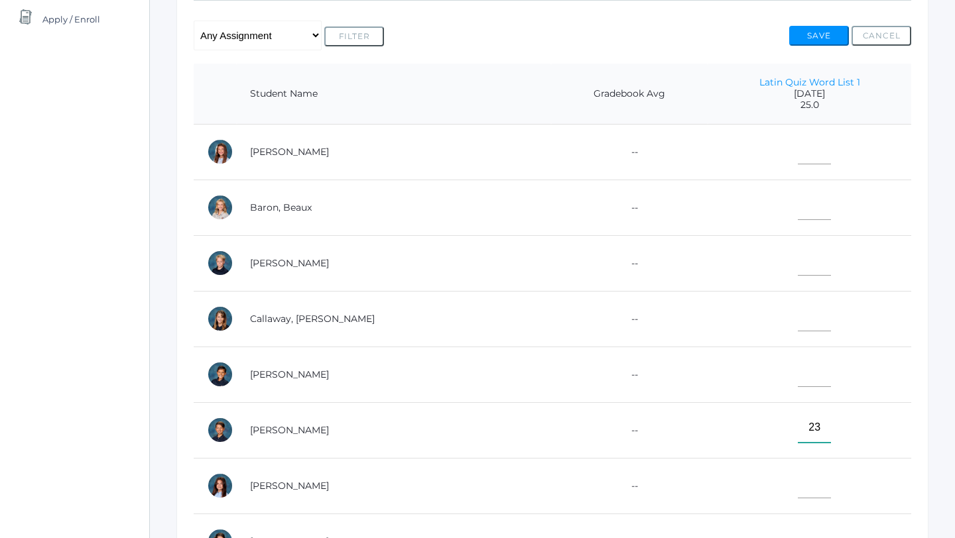  What do you see at coordinates (881, 36) in the screenshot?
I see `button: Cancel` at bounding box center [881, 36].